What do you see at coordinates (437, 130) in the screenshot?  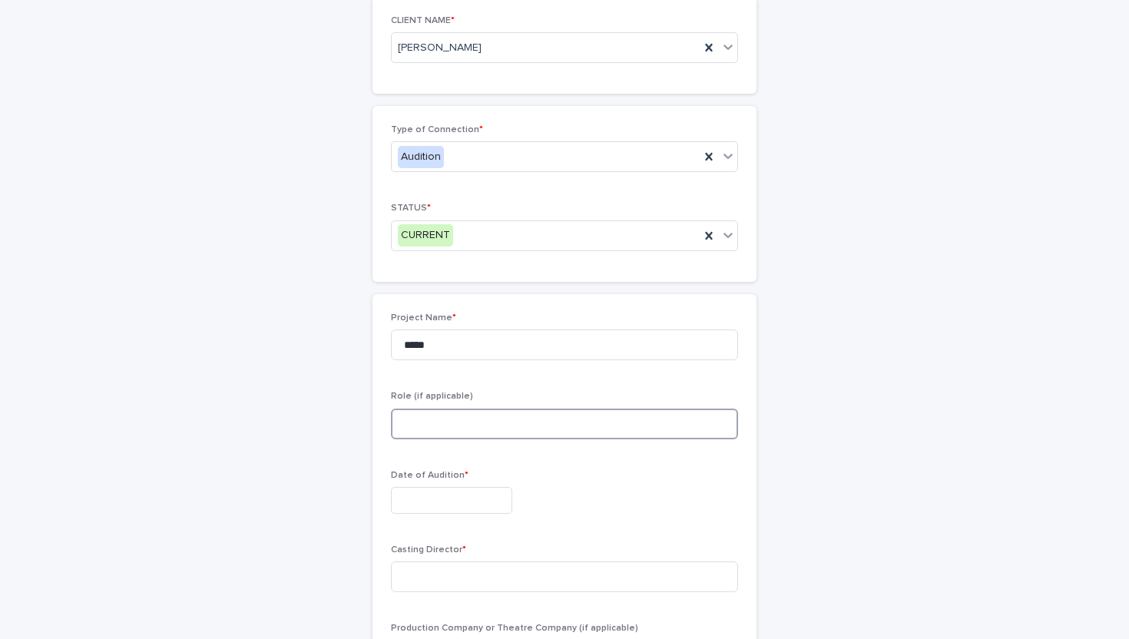 I see `span: Type of Connection` at bounding box center [437, 130].